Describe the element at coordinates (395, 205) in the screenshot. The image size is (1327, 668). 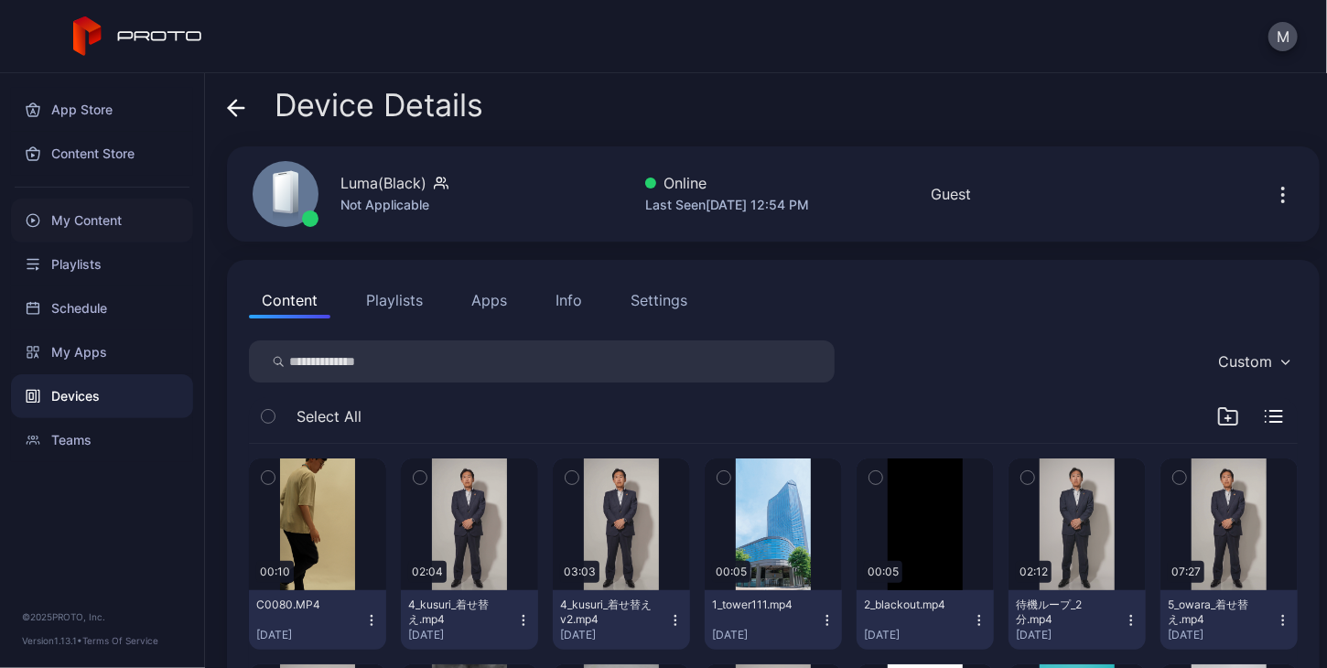
I see `div: Not Applicable` at that location.